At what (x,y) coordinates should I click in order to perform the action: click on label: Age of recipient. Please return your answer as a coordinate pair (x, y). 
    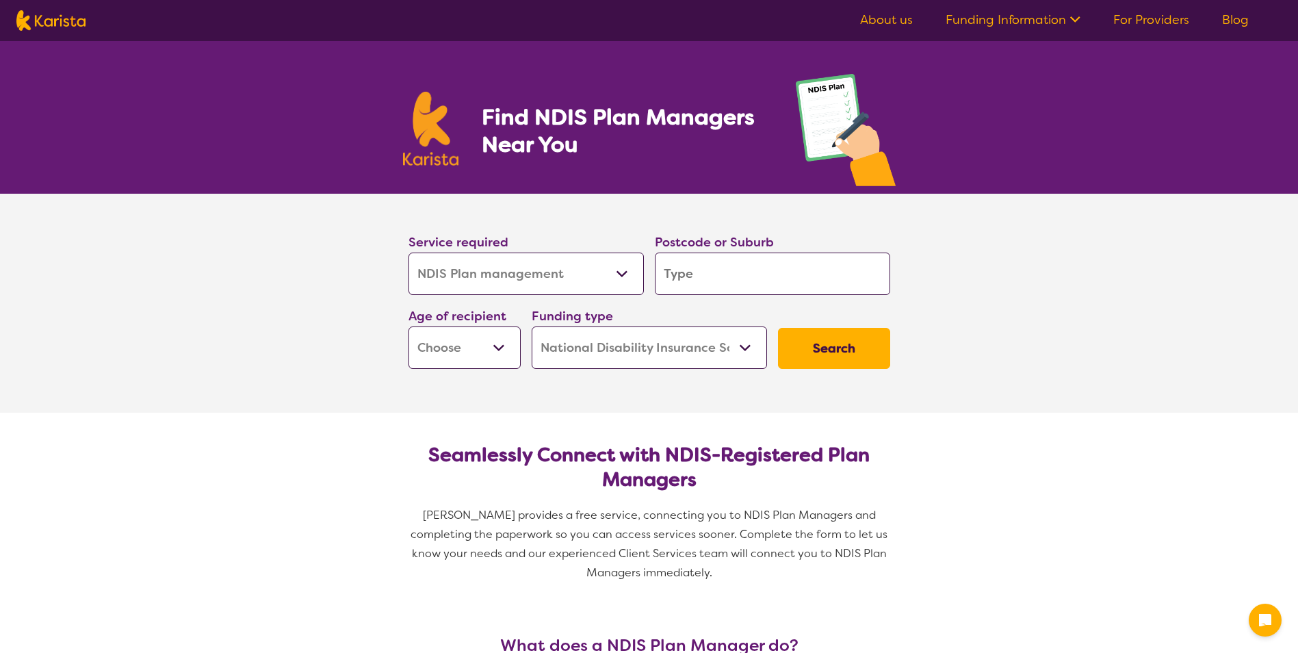
    Looking at the image, I should click on (457, 316).